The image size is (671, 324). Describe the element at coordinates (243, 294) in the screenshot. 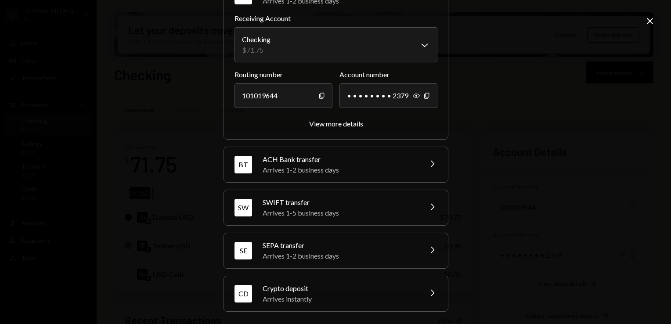

I see `div: CD` at that location.